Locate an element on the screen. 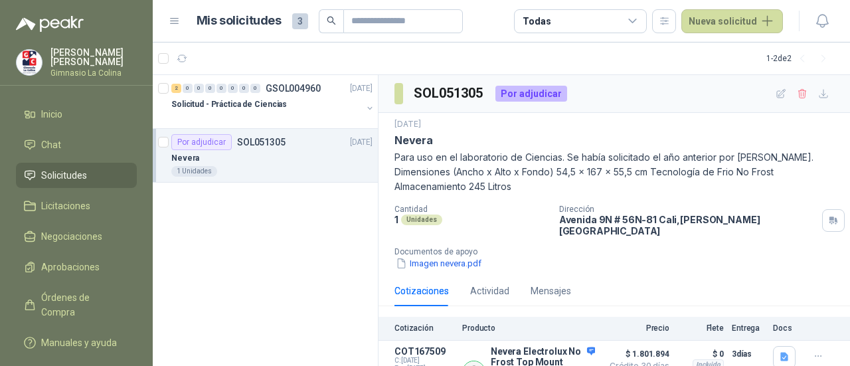 The width and height of the screenshot is (850, 366). p: Entrega is located at coordinates (748, 328).